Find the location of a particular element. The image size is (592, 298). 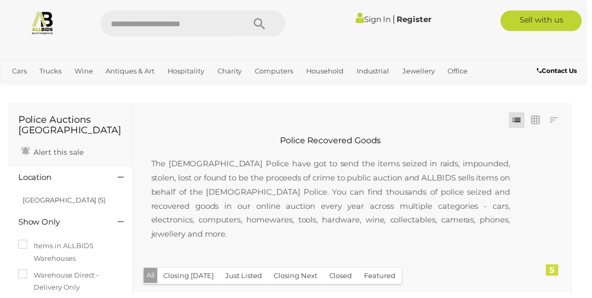

a: Sell with us is located at coordinates (546, 21).